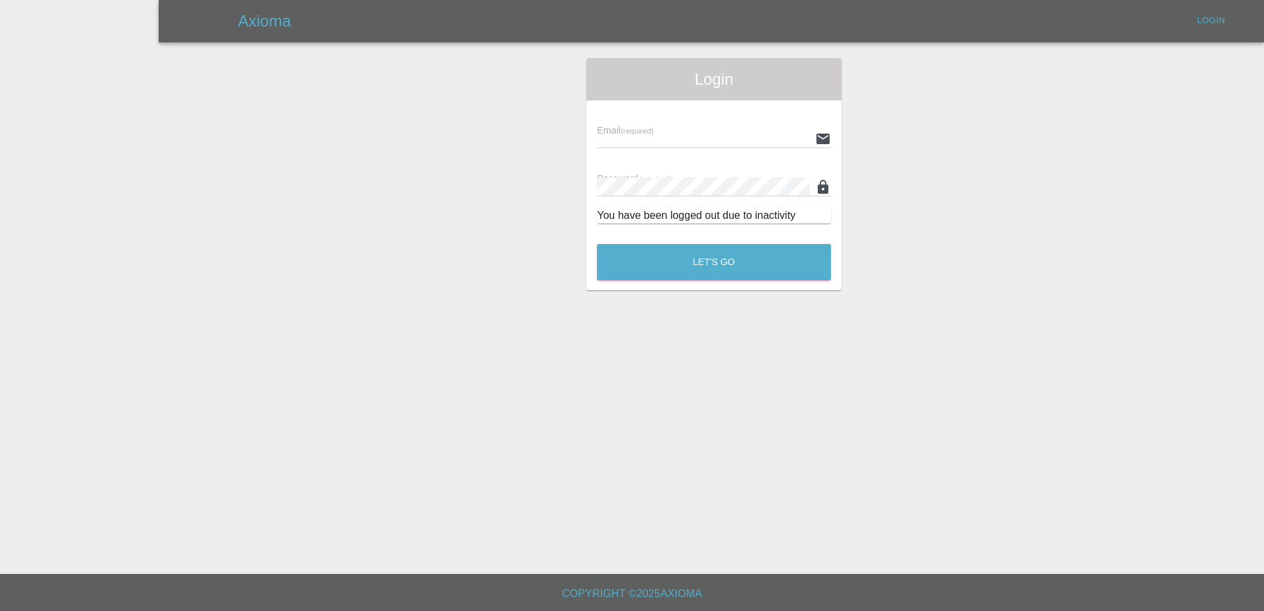 Image resolution: width=1264 pixels, height=611 pixels. I want to click on div: You have been logged out due to inactivity, so click(714, 215).